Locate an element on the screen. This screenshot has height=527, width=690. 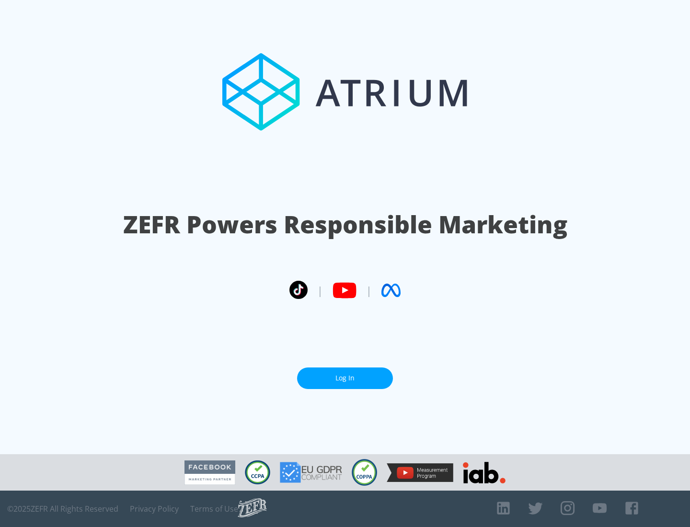
a: Terms of Use is located at coordinates (214, 509).